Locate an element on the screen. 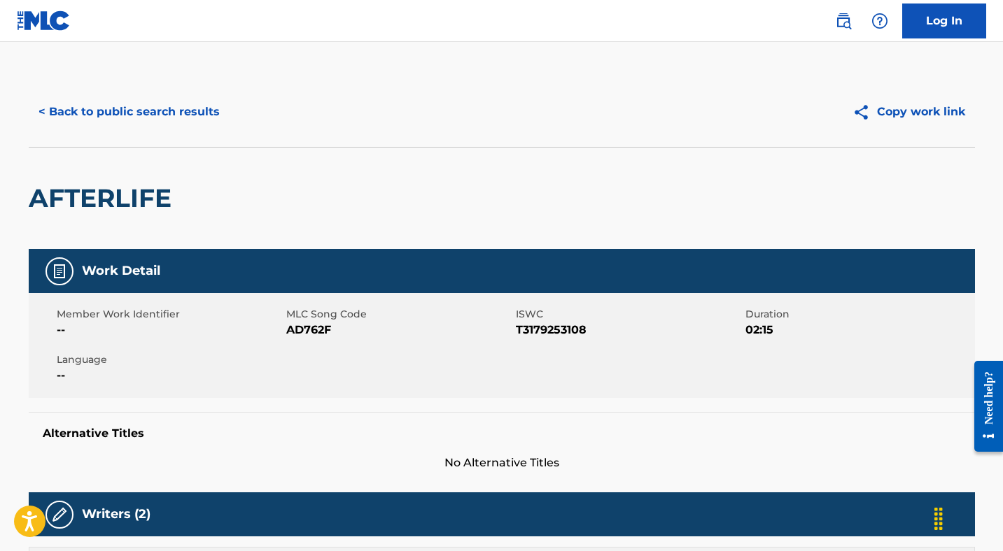 Image resolution: width=1003 pixels, height=551 pixels. div: Need help? is located at coordinates (24, 48).